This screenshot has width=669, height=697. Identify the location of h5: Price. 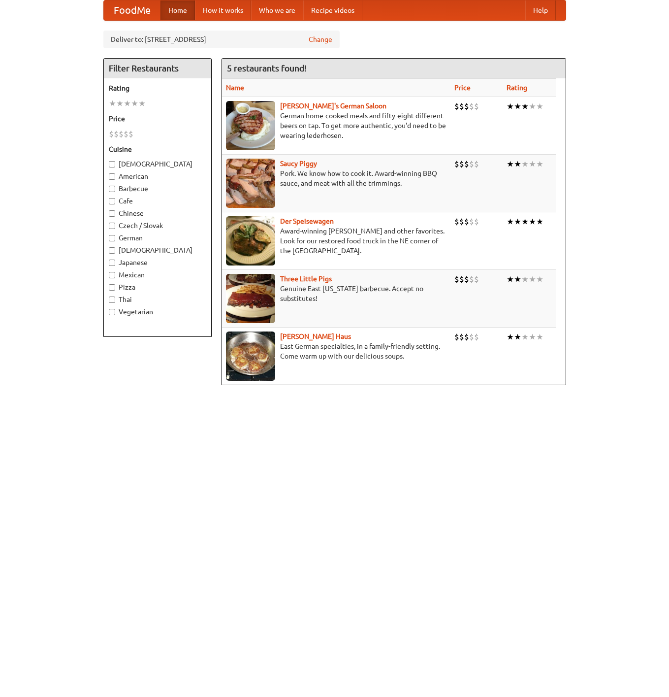
(158, 119).